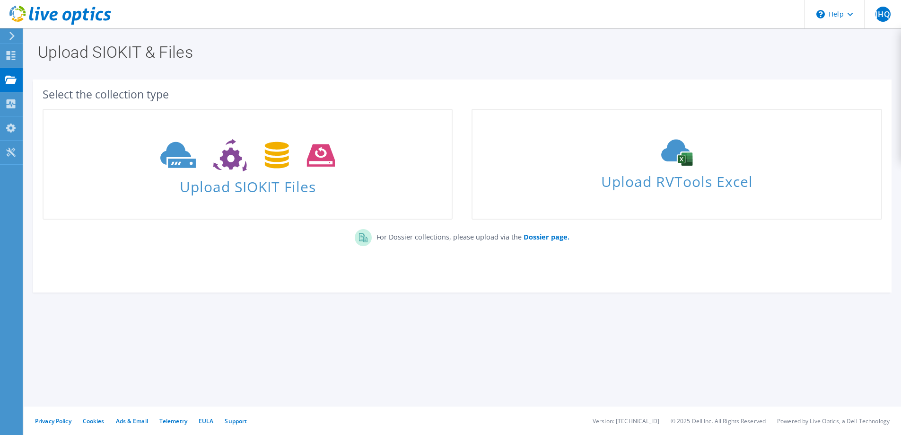 The height and width of the screenshot is (435, 901). I want to click on a: Cookies, so click(94, 421).